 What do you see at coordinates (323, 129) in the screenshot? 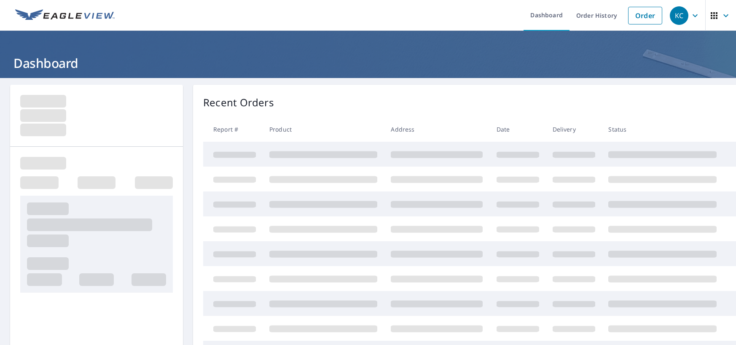
I see `th: Product` at bounding box center [323, 129].